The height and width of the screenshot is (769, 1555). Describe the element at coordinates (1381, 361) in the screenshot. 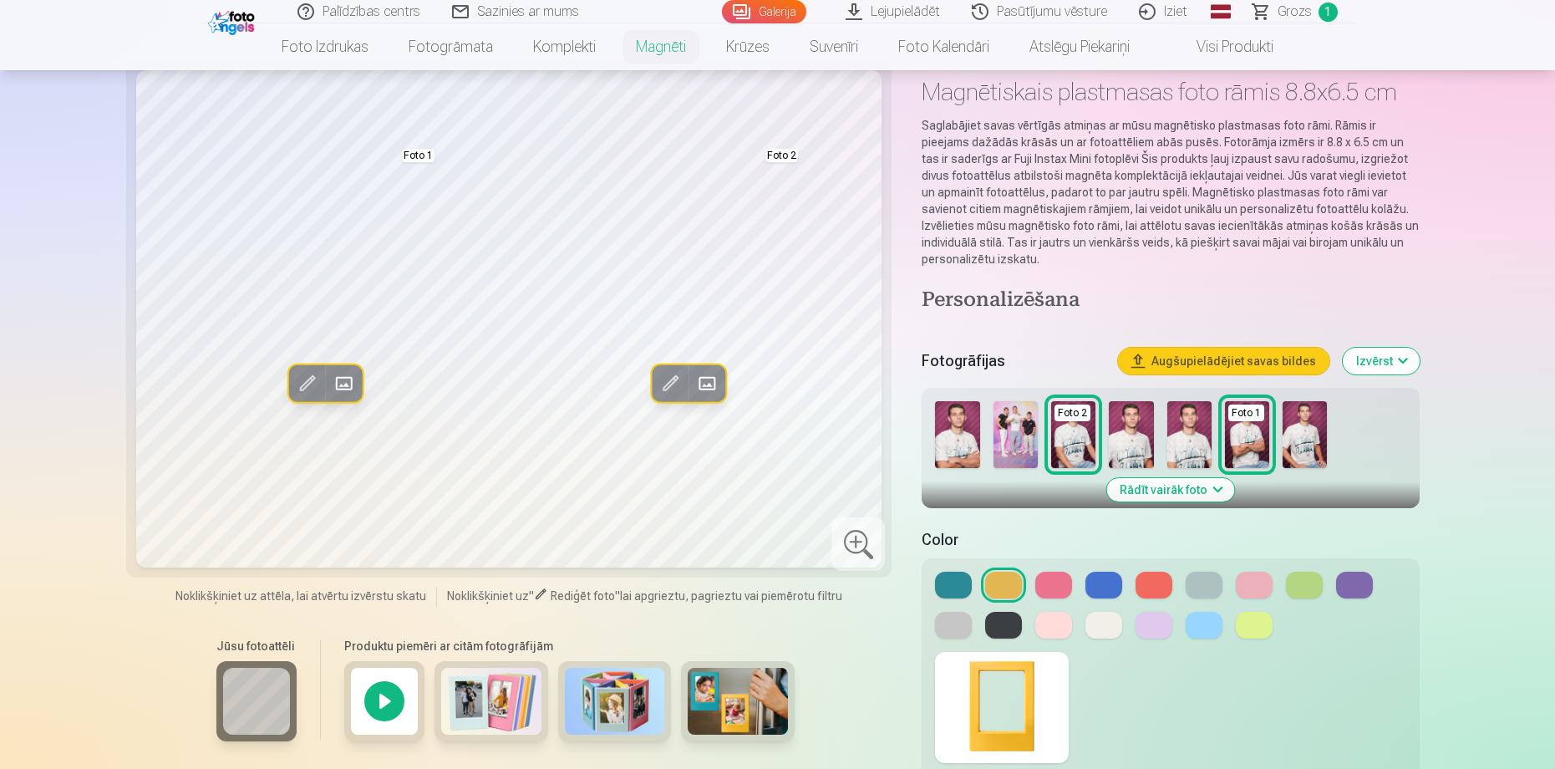

I see `button: Izvērst` at that location.